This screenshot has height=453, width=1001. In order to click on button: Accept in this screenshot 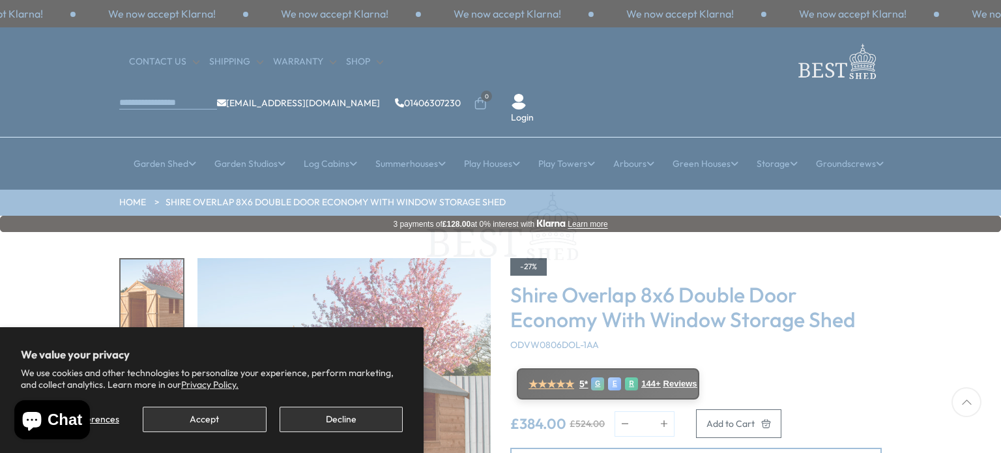, I will do `click(204, 419)`.